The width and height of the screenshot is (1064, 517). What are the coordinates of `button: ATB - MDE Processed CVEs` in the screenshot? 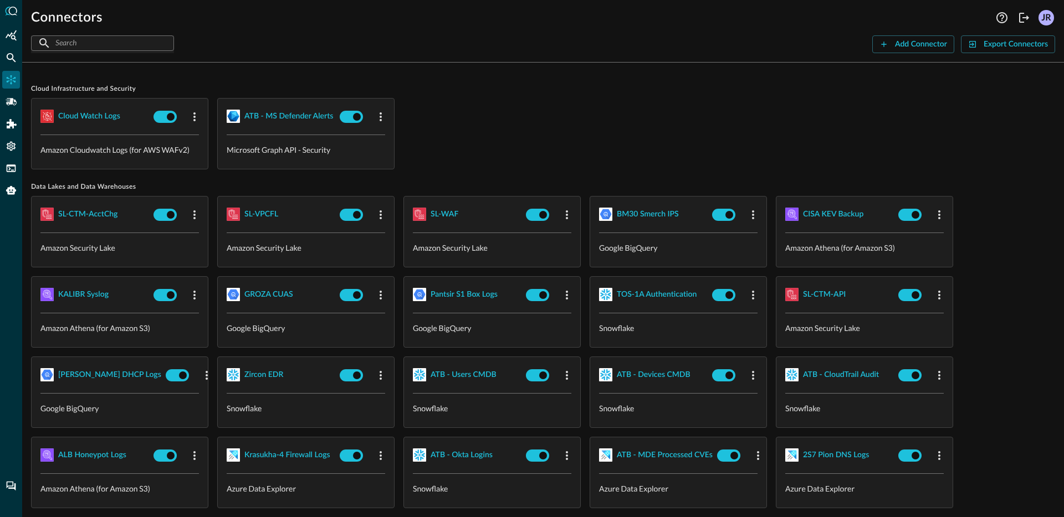 It's located at (664, 455).